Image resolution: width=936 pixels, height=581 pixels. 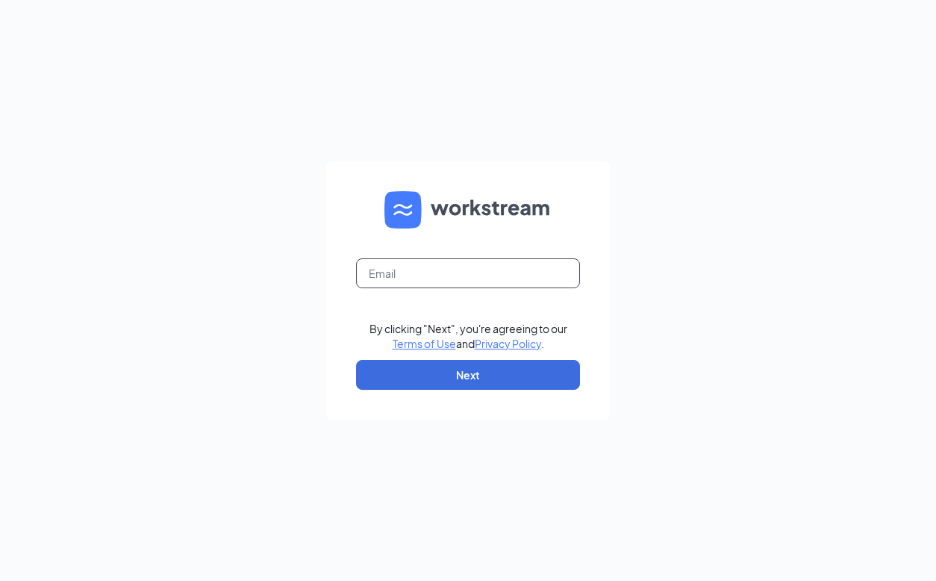 I want to click on div: By clicking "Next", you're agreeing to our and ., so click(x=468, y=336).